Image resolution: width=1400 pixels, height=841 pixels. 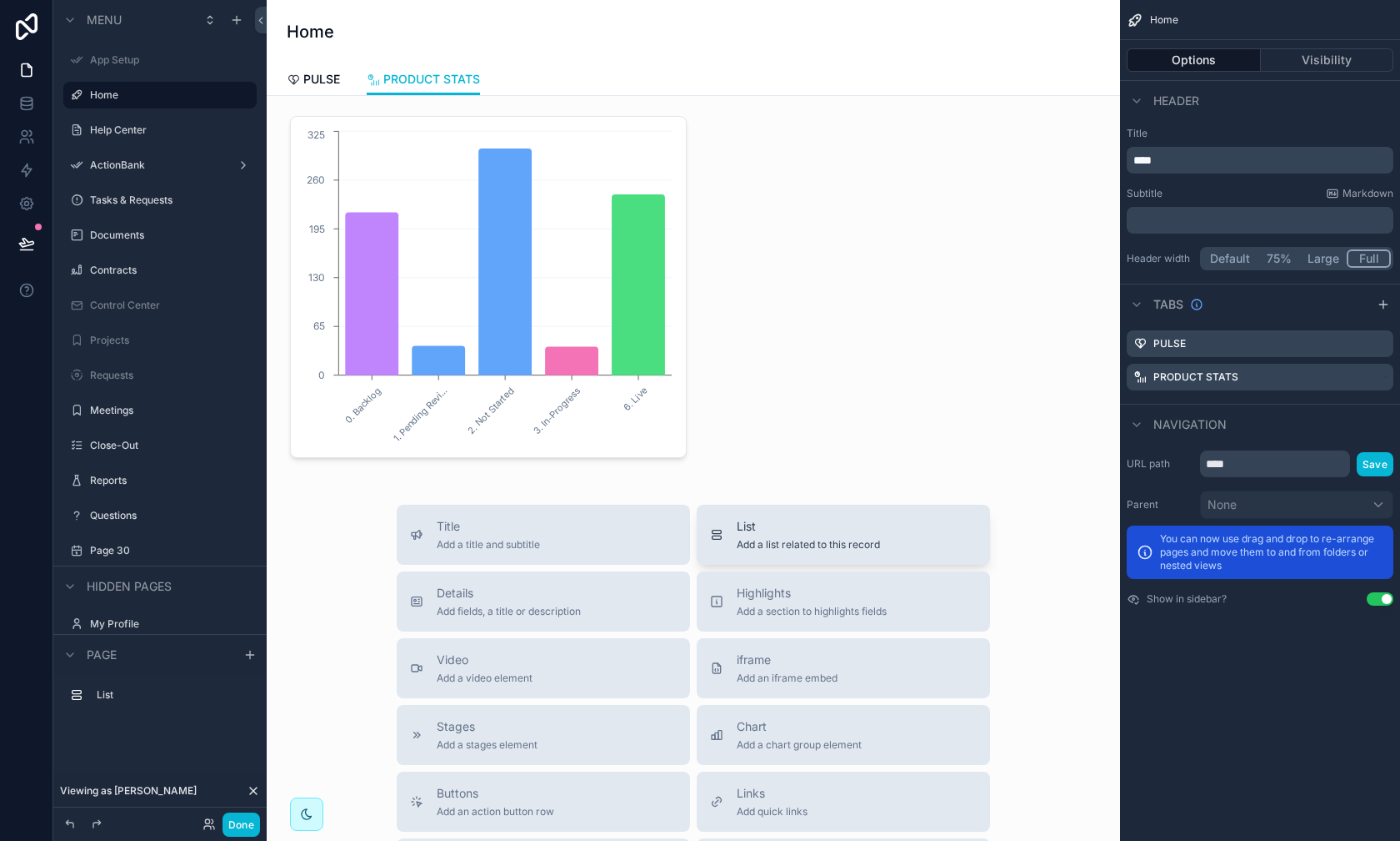 I want to click on a: Requests, so click(x=172, y=375).